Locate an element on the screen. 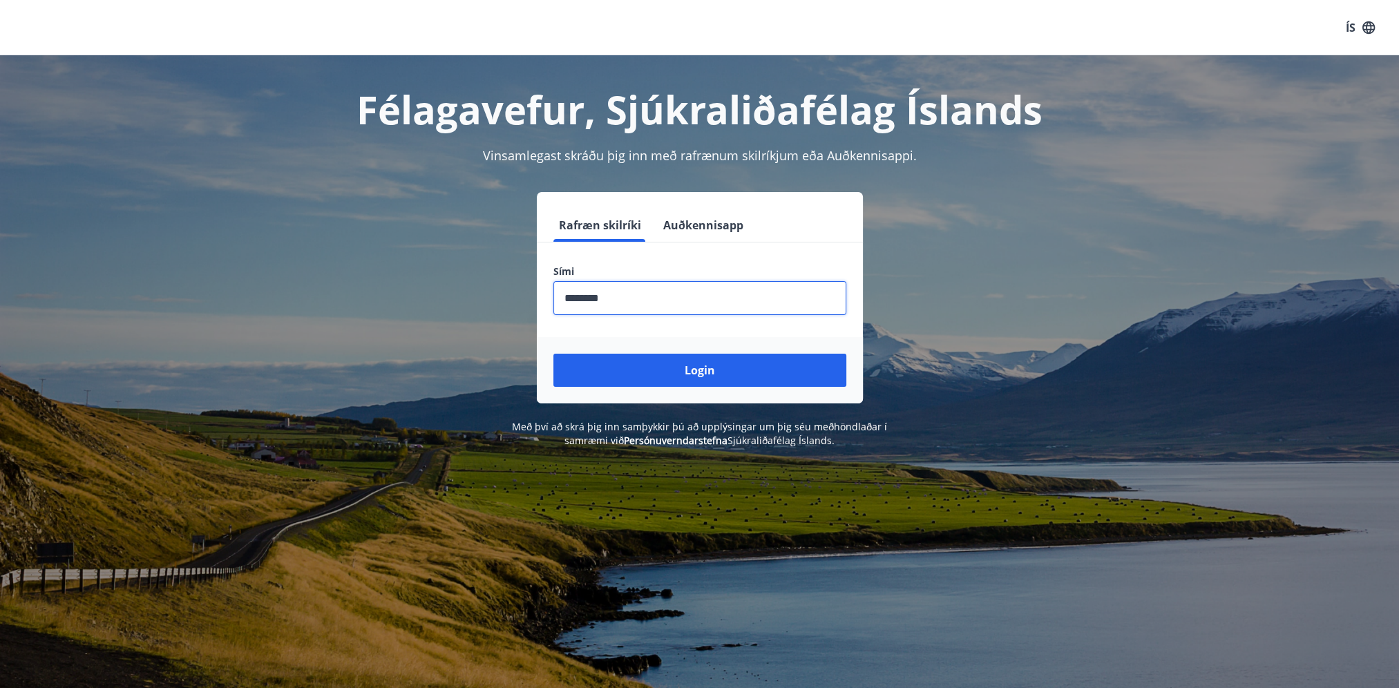  button: Auðkennisapp is located at coordinates (703, 225).